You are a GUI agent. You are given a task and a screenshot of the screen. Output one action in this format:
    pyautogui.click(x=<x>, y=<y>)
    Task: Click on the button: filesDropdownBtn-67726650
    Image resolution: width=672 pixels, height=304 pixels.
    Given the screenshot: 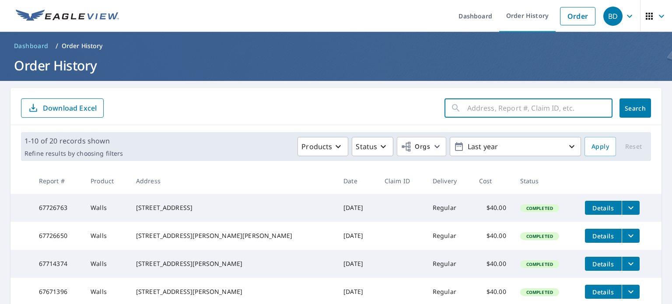 What is the action you would take?
    pyautogui.click(x=631, y=236)
    